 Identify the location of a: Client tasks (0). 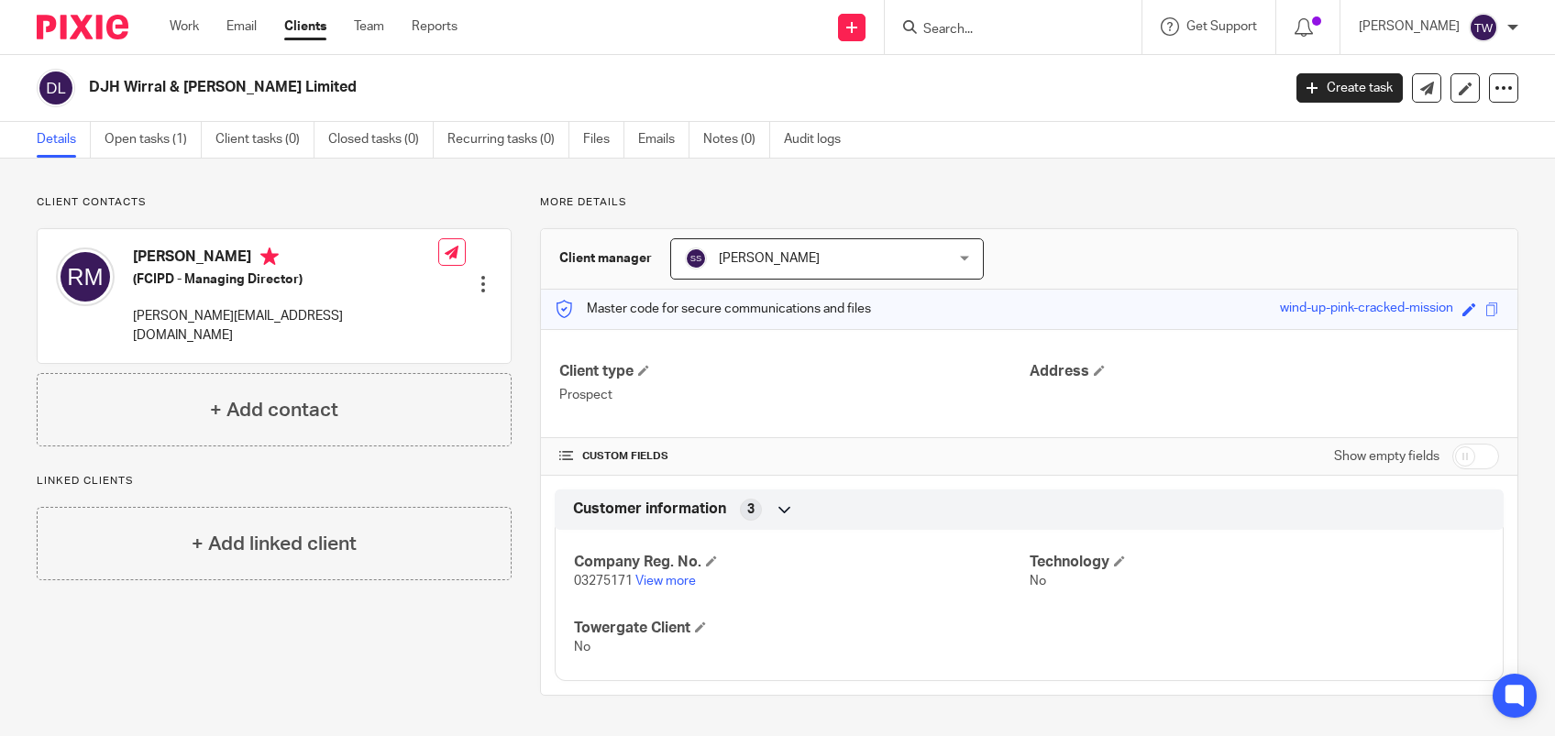
(265, 139).